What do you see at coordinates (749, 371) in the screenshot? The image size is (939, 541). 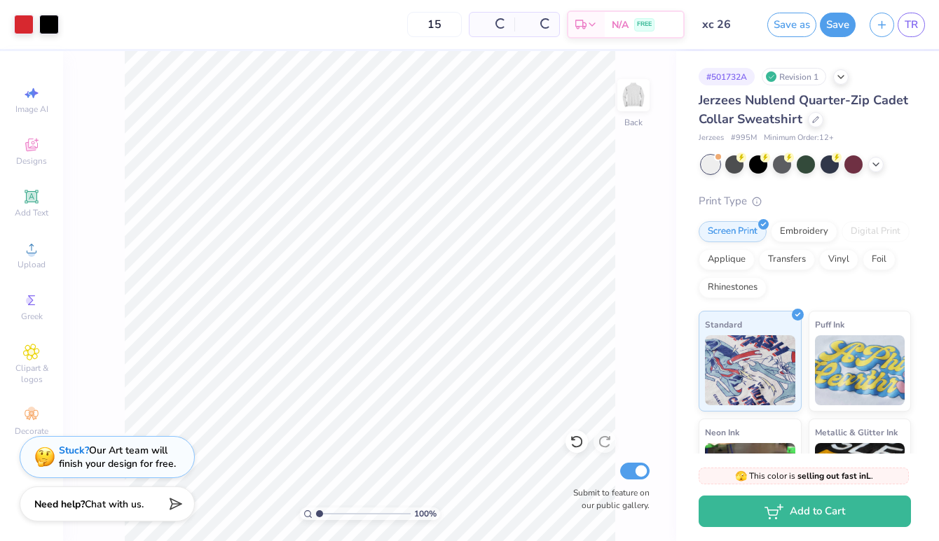 I see `img: Standard` at bounding box center [749, 371].